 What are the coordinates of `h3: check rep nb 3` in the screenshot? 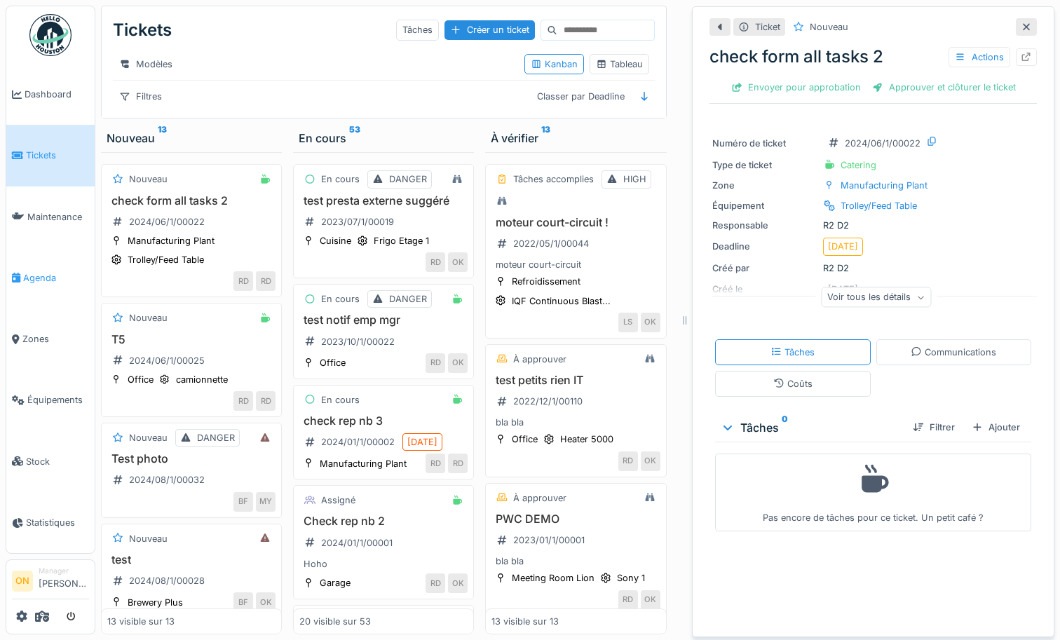 It's located at (383, 421).